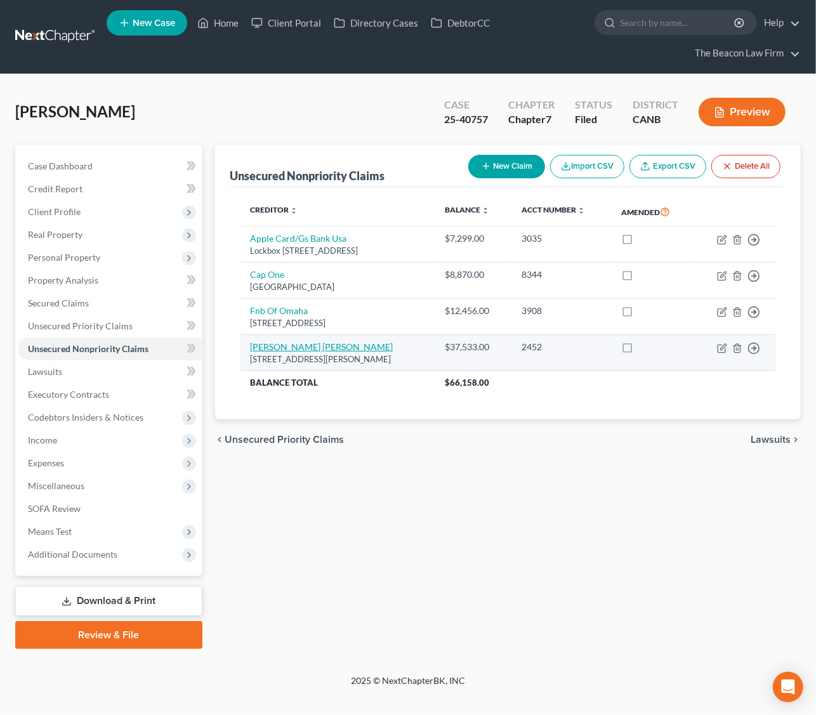 This screenshot has width=816, height=715. I want to click on a: The Beacon Law Firm, so click(744, 53).